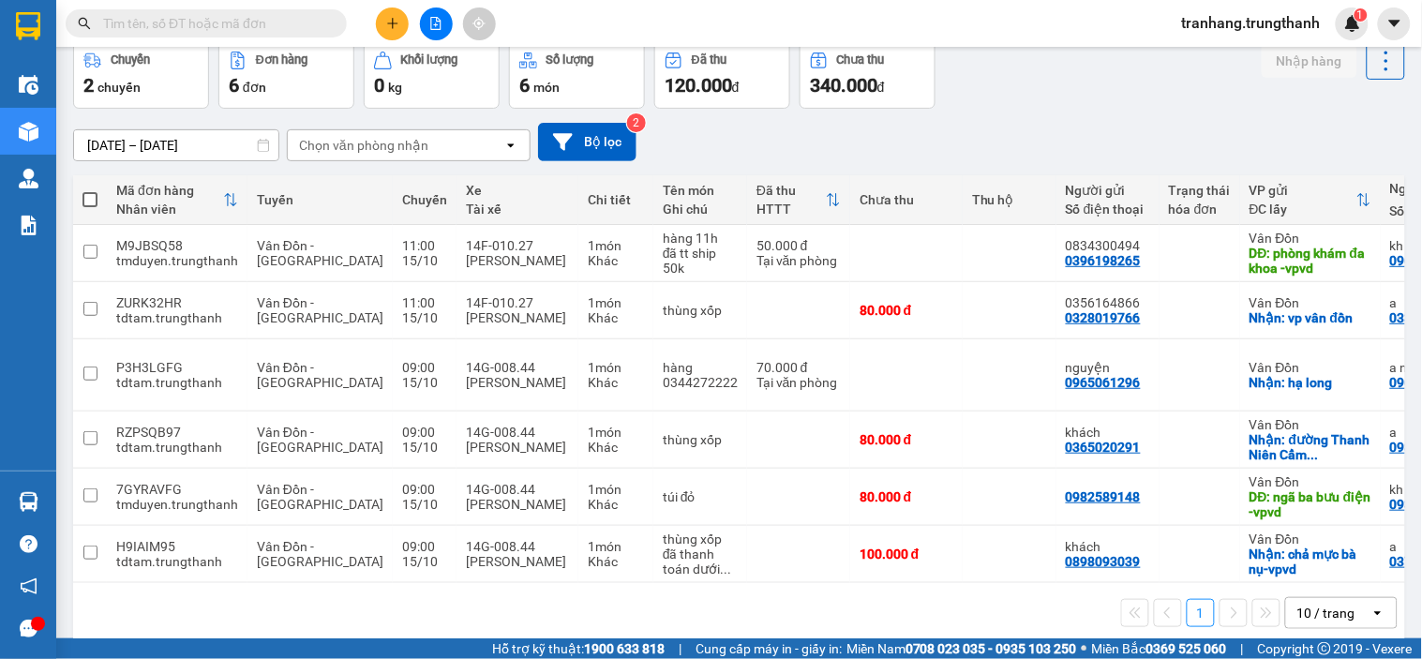  What do you see at coordinates (1108, 209) in the screenshot?
I see `div: Số điện thoại` at bounding box center [1108, 209].